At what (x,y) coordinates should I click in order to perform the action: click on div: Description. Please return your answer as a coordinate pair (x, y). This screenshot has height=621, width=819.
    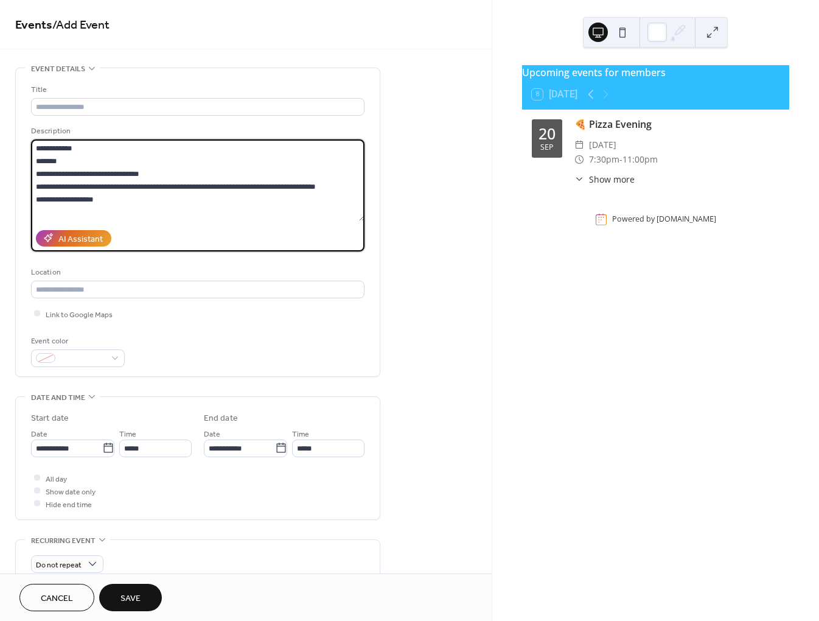
    Looking at the image, I should click on (197, 131).